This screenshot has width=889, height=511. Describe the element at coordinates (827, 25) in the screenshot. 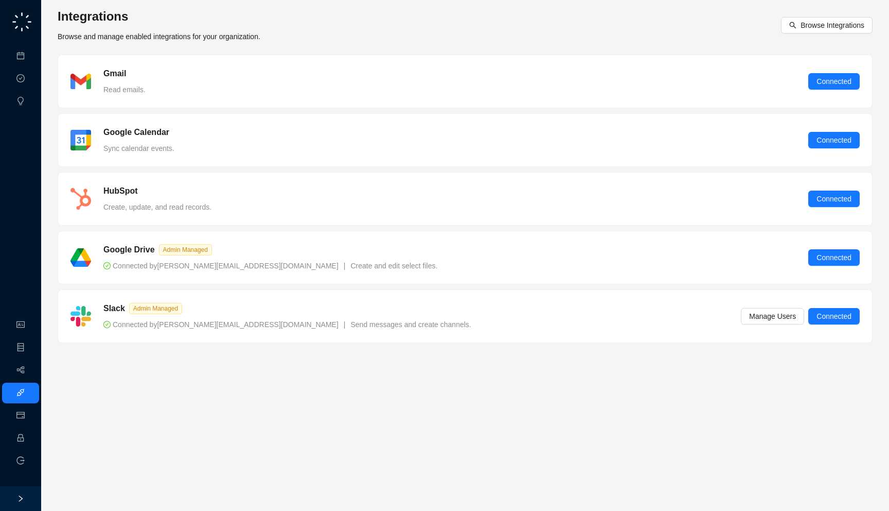

I see `button: Browse Integrations` at that location.